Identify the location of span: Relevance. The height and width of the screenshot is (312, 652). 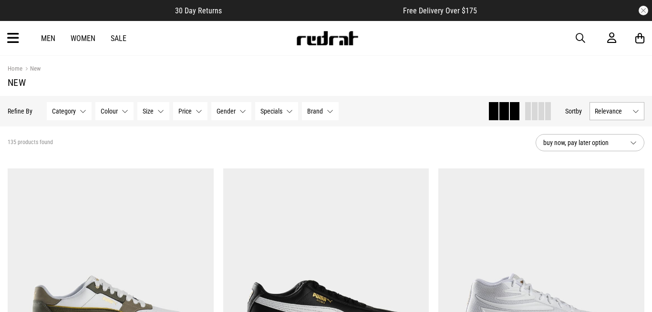
(612, 111).